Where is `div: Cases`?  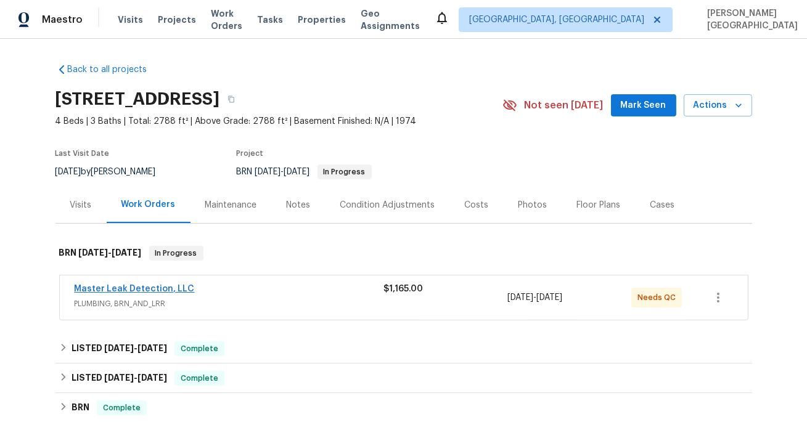 div: Cases is located at coordinates (662, 205).